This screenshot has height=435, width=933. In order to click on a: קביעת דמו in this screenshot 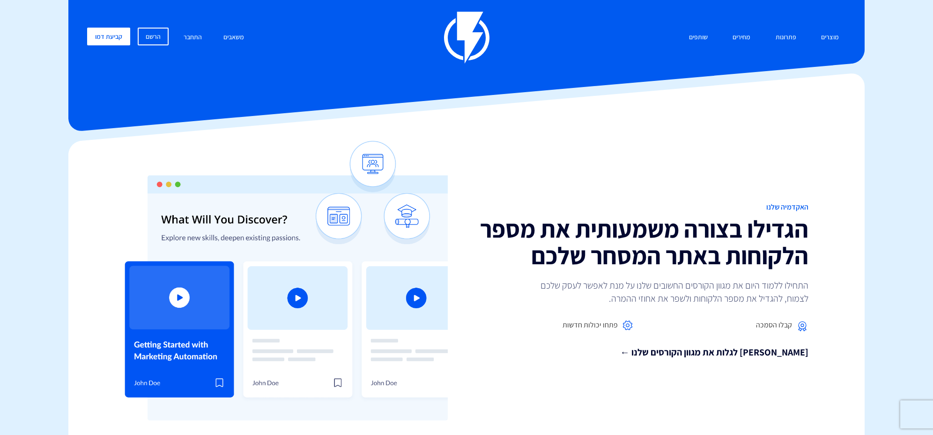, I will do `click(109, 37)`.